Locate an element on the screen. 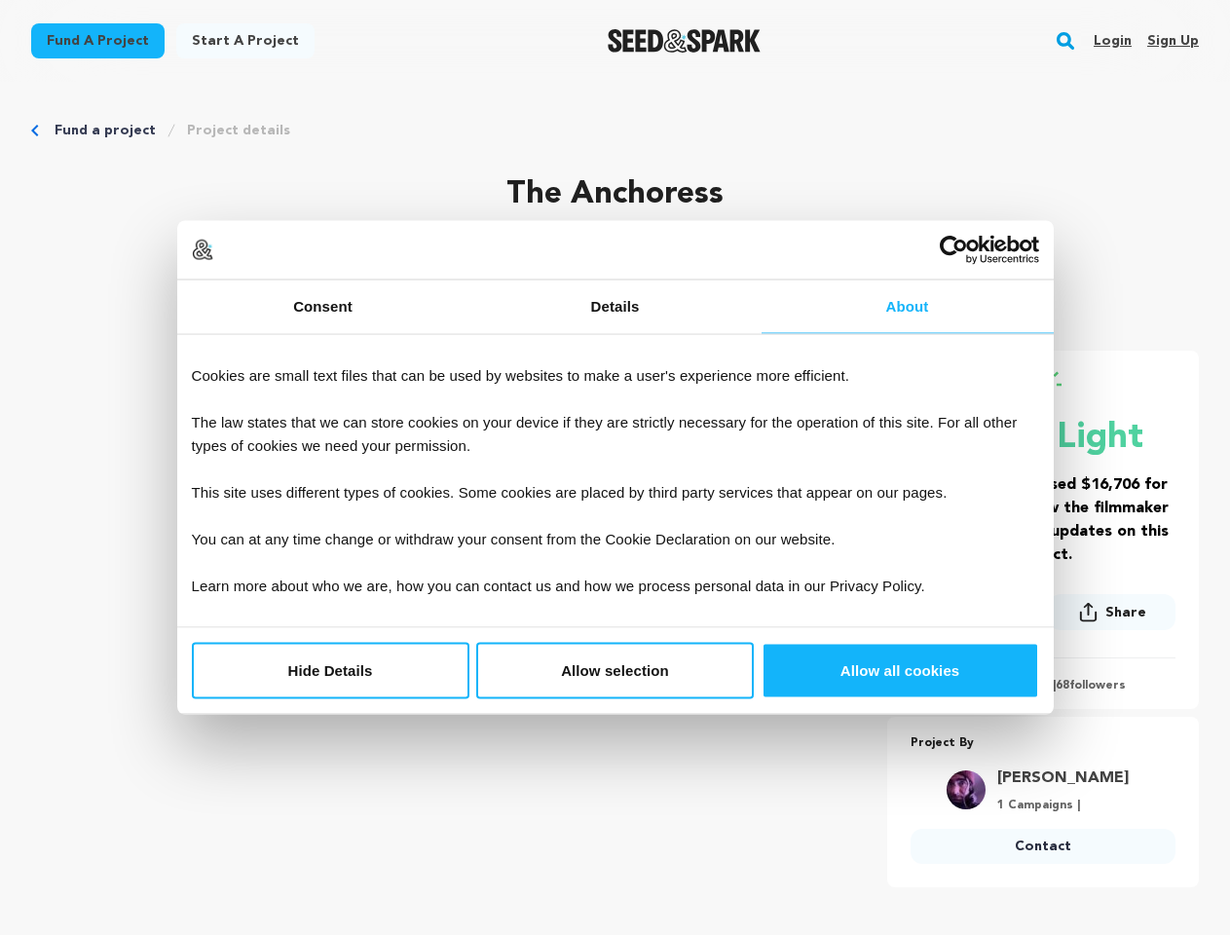 This screenshot has width=1230, height=935. a: Details is located at coordinates (615, 307).